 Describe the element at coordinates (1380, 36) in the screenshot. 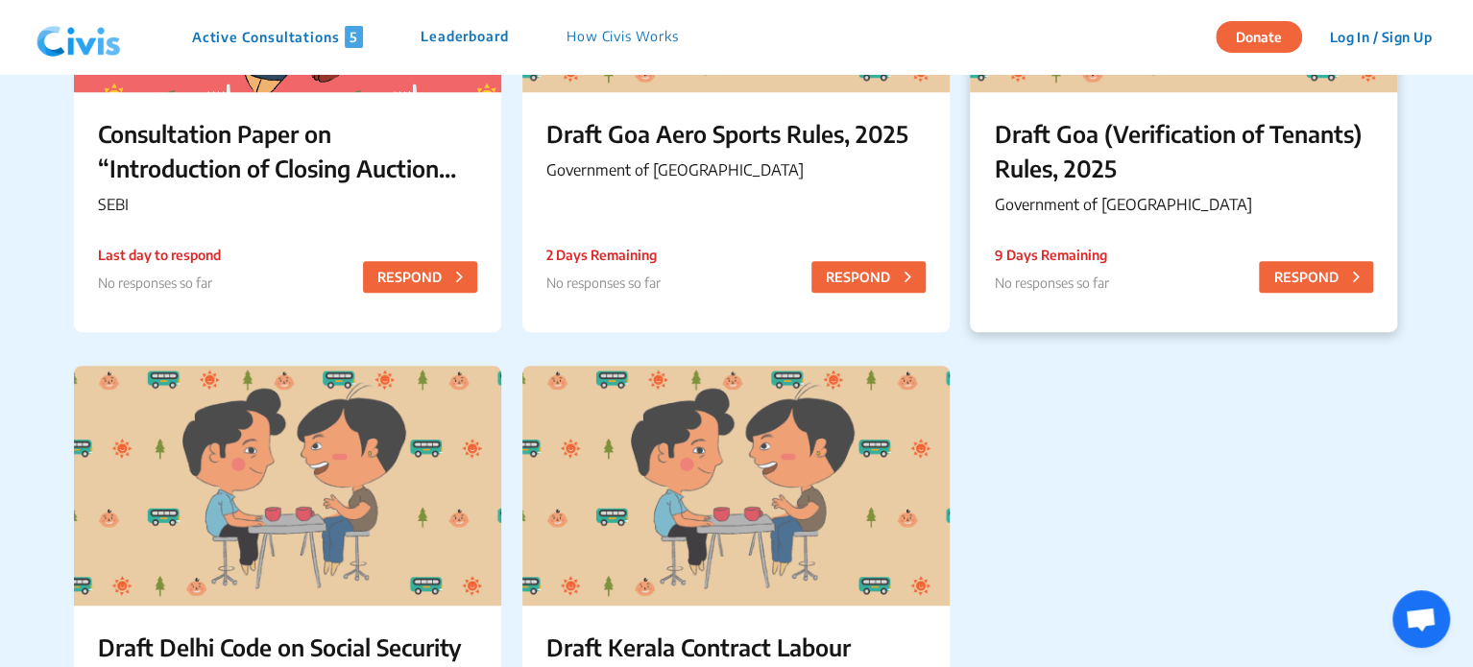

I see `button: Log In / Sign Up` at that location.